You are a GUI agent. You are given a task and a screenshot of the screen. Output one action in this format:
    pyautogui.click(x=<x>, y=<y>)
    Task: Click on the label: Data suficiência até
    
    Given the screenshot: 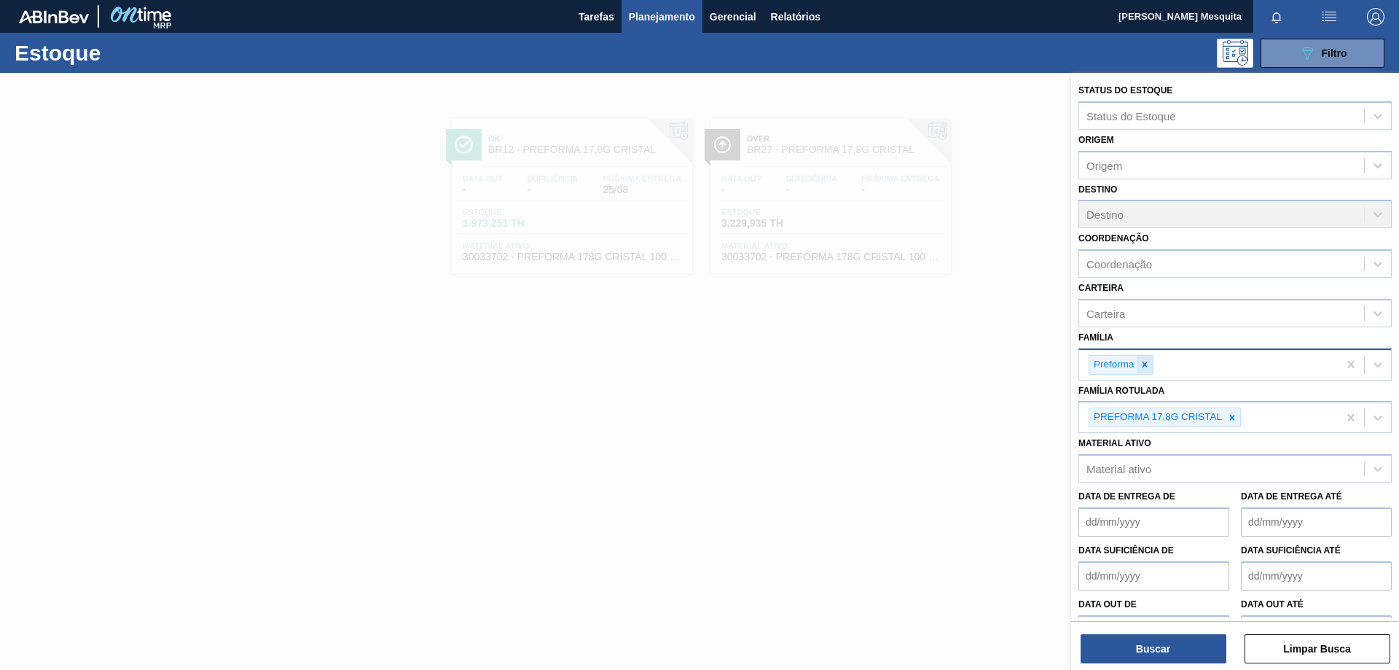 What is the action you would take?
    pyautogui.click(x=1291, y=550)
    